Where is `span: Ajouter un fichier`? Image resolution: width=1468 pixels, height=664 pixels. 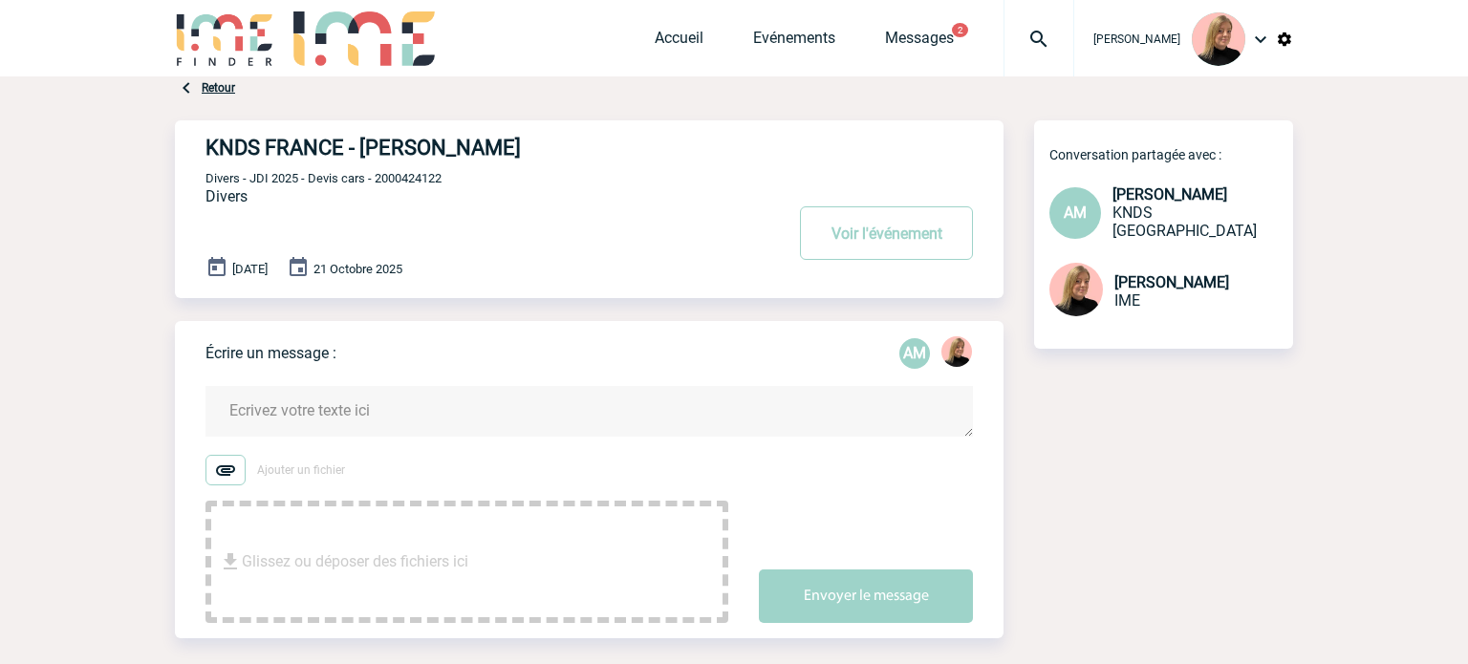 span: Ajouter un fichier is located at coordinates (301, 470).